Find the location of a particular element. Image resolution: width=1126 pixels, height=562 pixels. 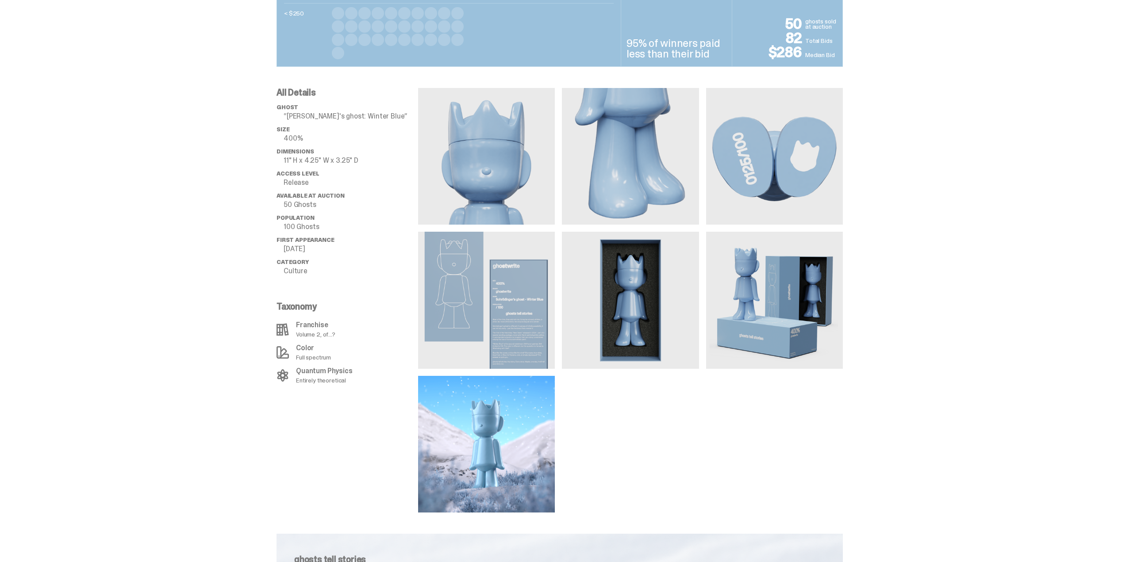

p: Full spectrum is located at coordinates (313, 357).